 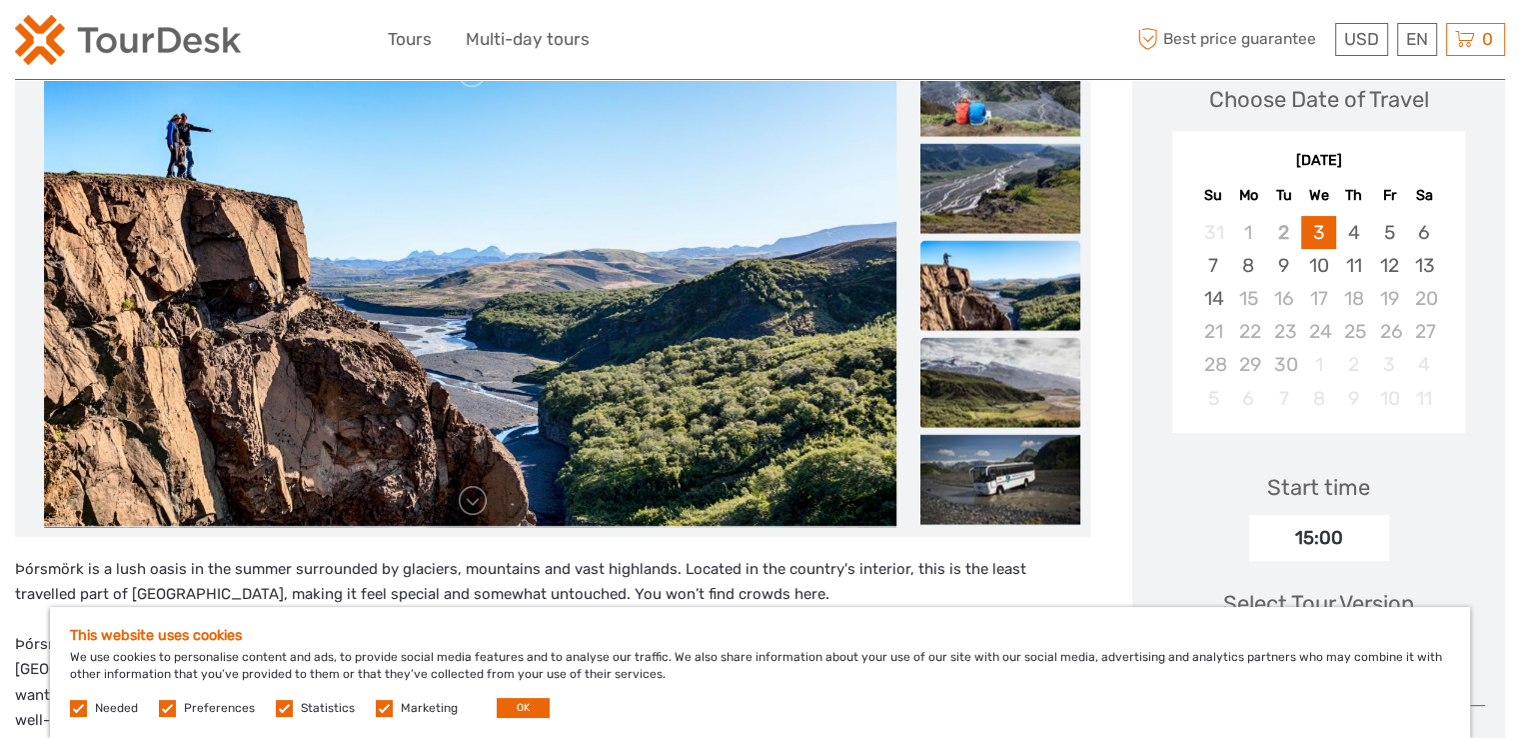 What do you see at coordinates (1424, 398) in the screenshot?
I see `div: Not available Saturday, October 11th, 2025` at bounding box center [1424, 398].